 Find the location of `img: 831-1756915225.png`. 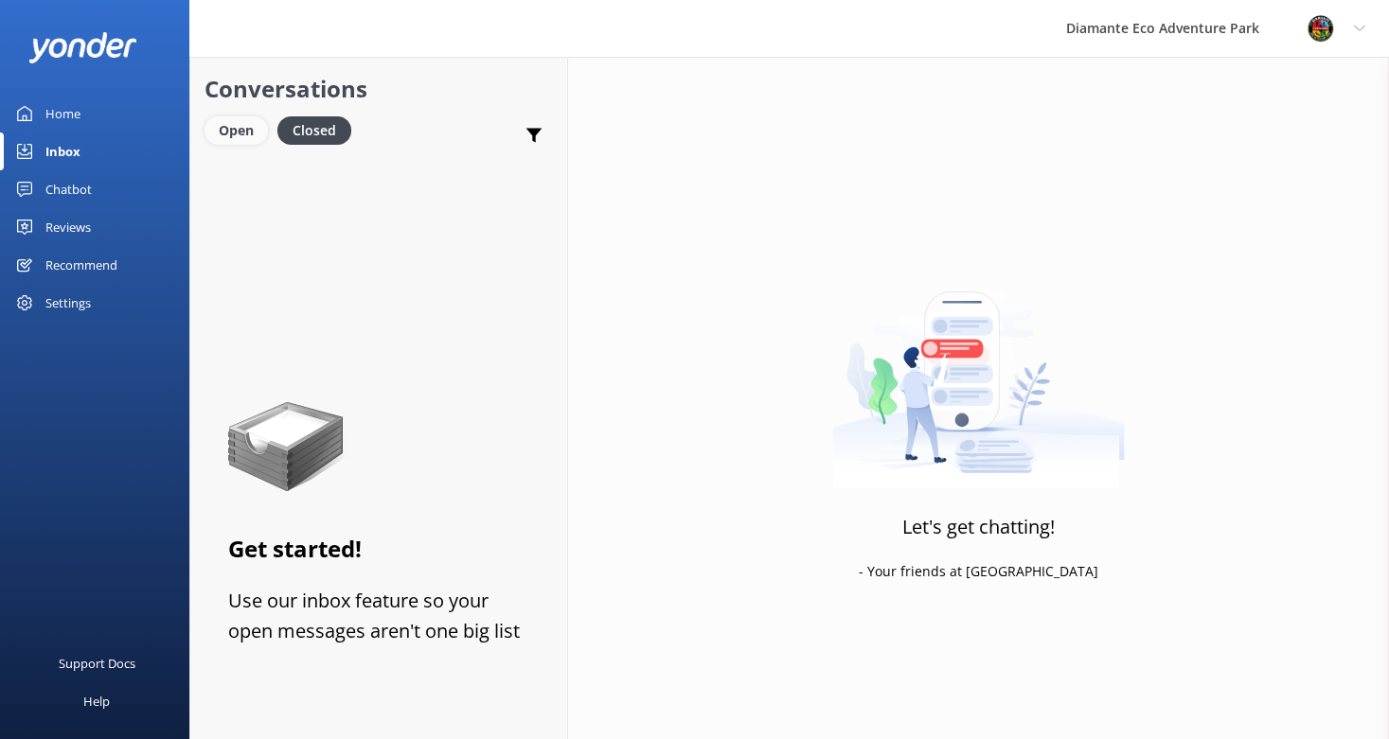

img: 831-1756915225.png is located at coordinates (1321, 28).